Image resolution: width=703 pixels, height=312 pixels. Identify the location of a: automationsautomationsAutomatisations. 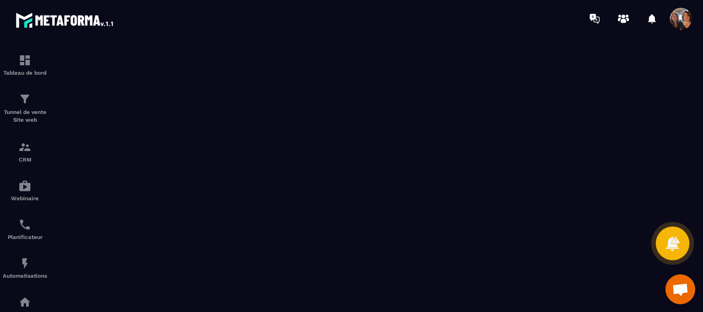
(25, 267).